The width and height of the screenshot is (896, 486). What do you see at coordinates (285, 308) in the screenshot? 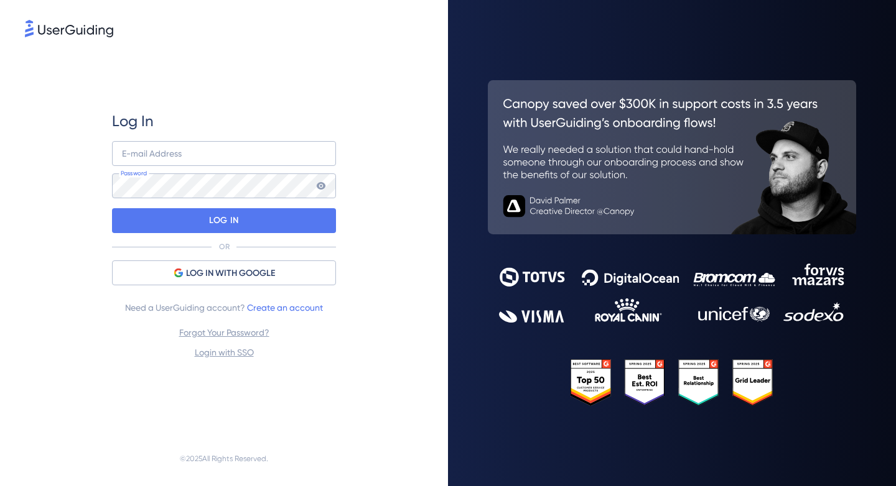
I see `a: Create an account` at bounding box center [285, 308].